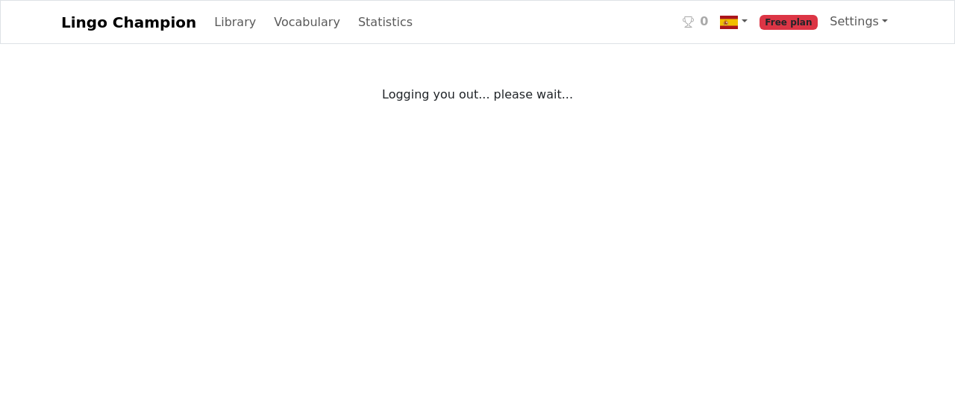 The width and height of the screenshot is (955, 411). Describe the element at coordinates (729, 22) in the screenshot. I see `img: es.svg` at that location.